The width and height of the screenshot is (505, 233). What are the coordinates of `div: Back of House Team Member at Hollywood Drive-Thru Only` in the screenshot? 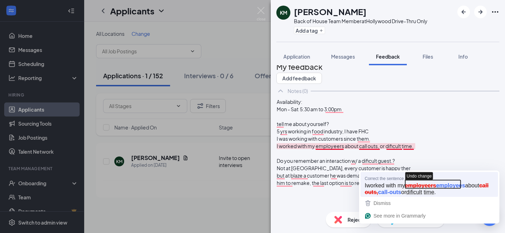 It's located at (361, 21).